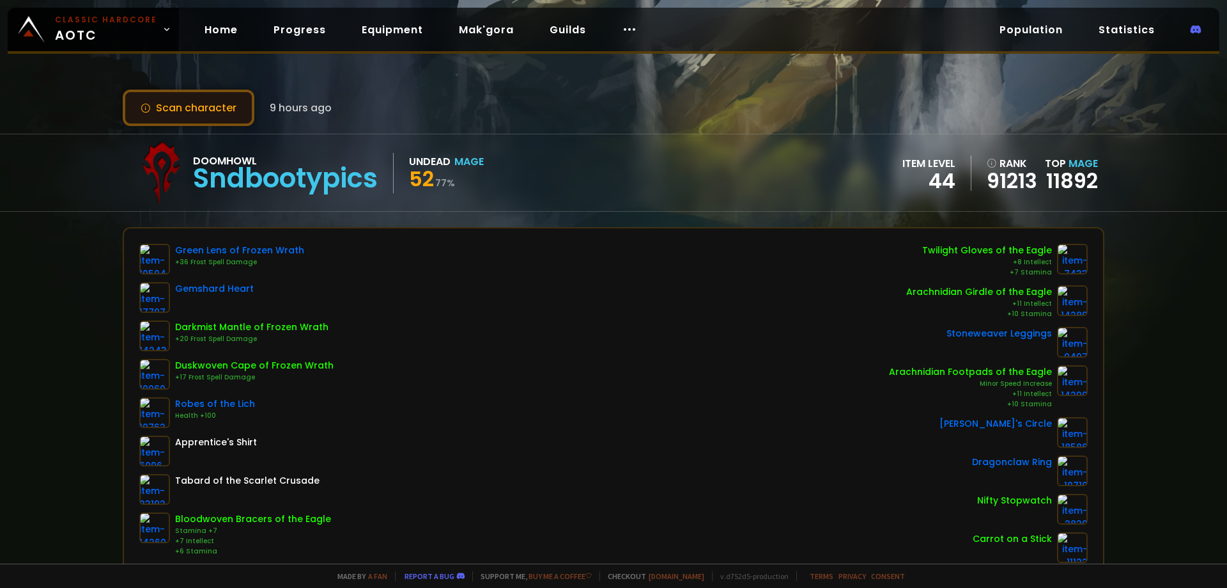 This screenshot has height=588, width=1227. Describe the element at coordinates (1073, 300) in the screenshot. I see `img: item-14289` at that location.